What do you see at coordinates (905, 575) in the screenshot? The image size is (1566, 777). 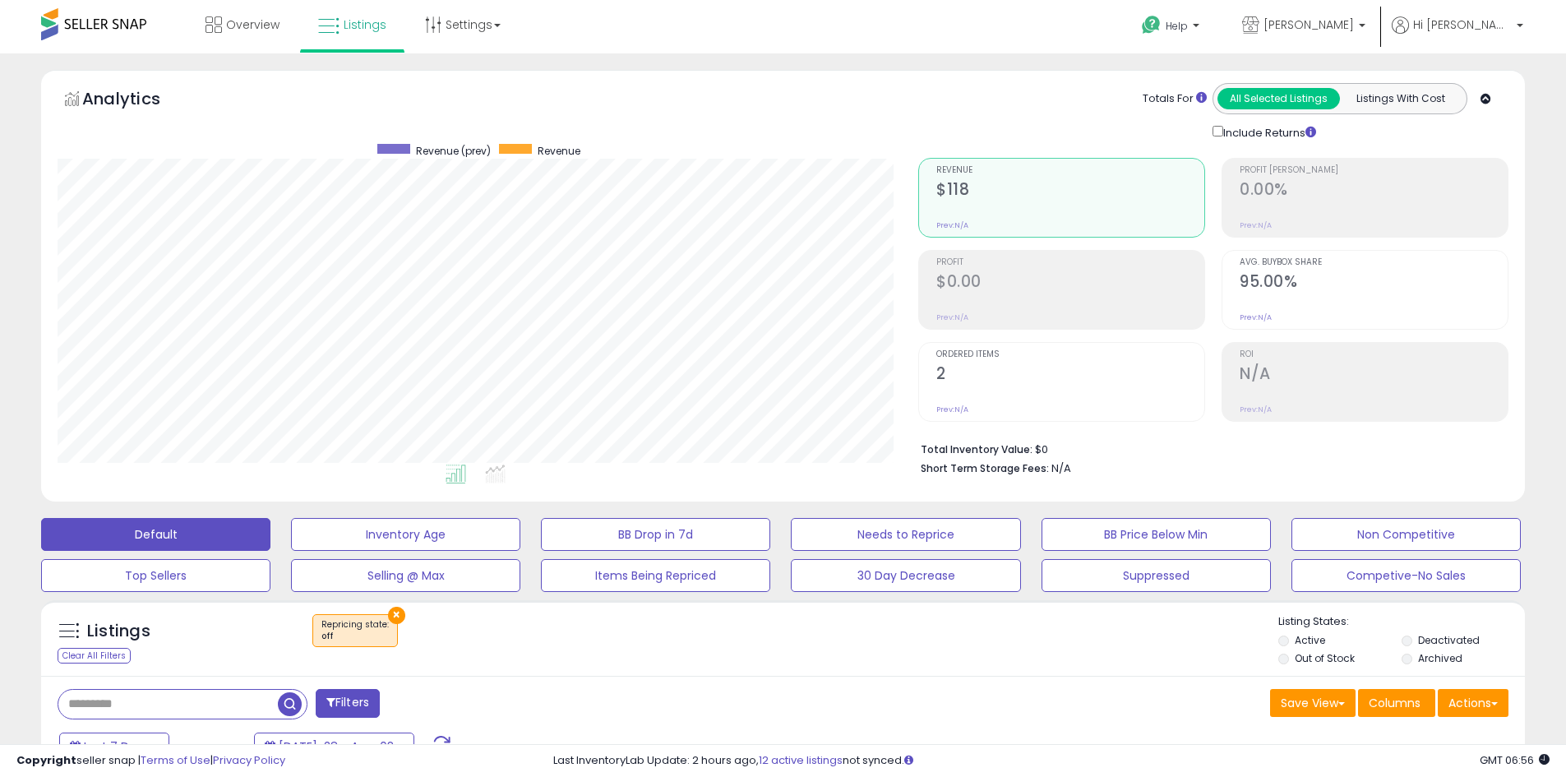 I see `button: 30 Day Decrease` at bounding box center [905, 575].